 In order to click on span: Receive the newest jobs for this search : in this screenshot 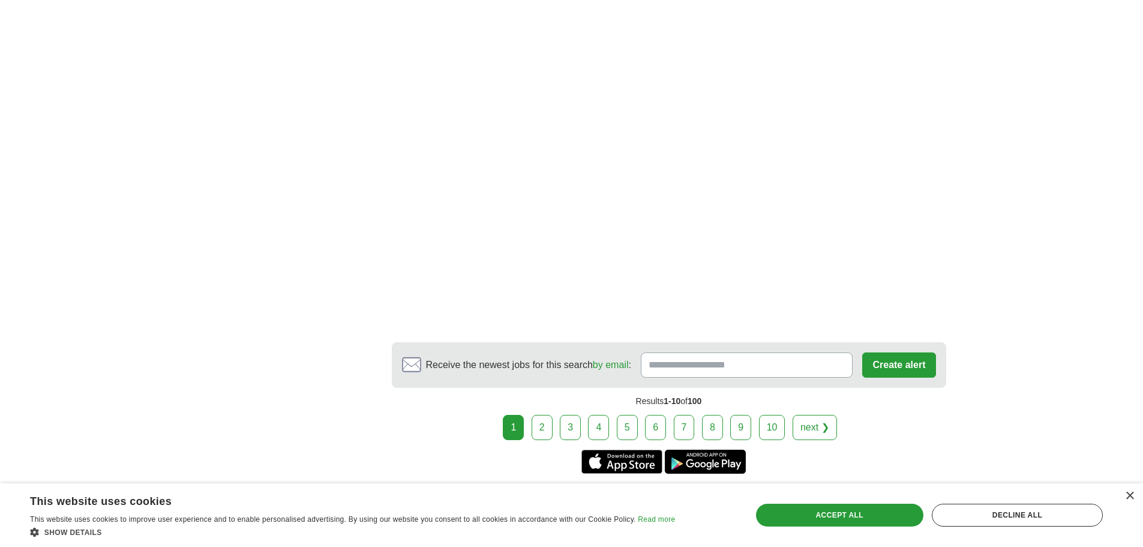, I will do `click(529, 365)`.